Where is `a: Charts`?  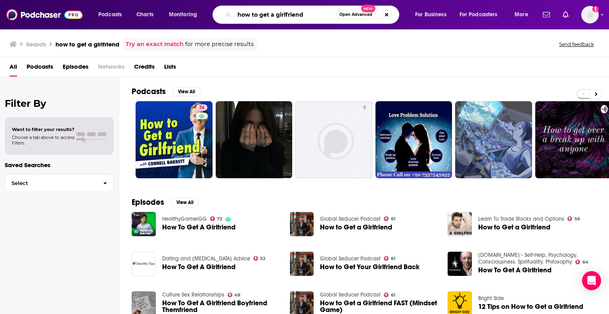
a: Charts is located at coordinates (145, 15).